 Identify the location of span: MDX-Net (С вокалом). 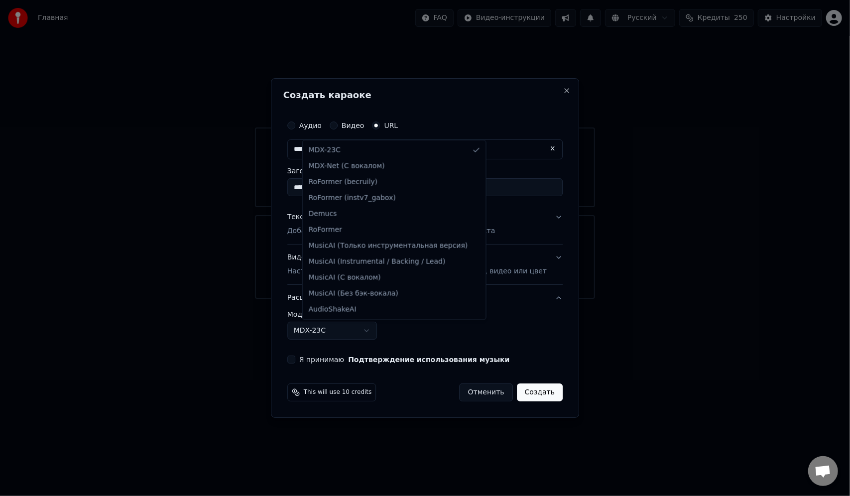
(347, 166).